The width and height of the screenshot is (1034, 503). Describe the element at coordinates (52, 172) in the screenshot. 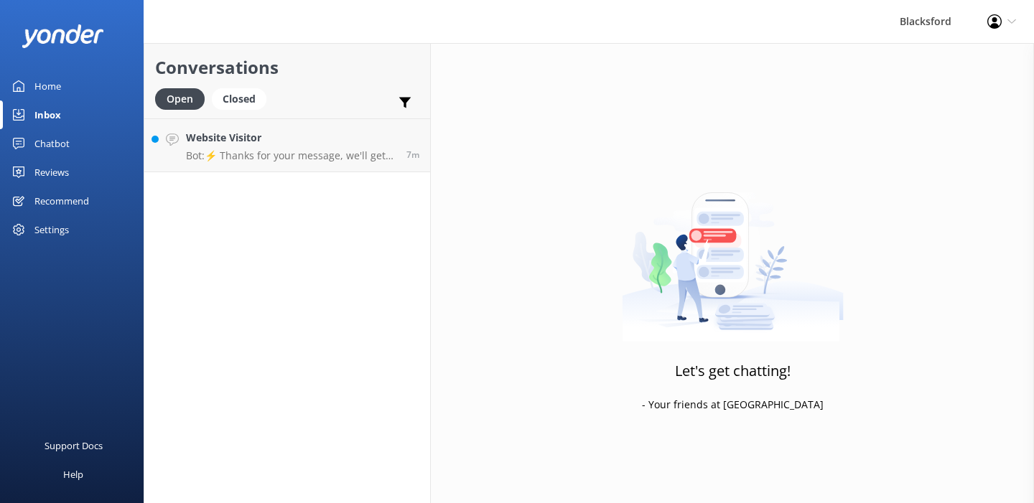

I see `div: Reviews` at that location.